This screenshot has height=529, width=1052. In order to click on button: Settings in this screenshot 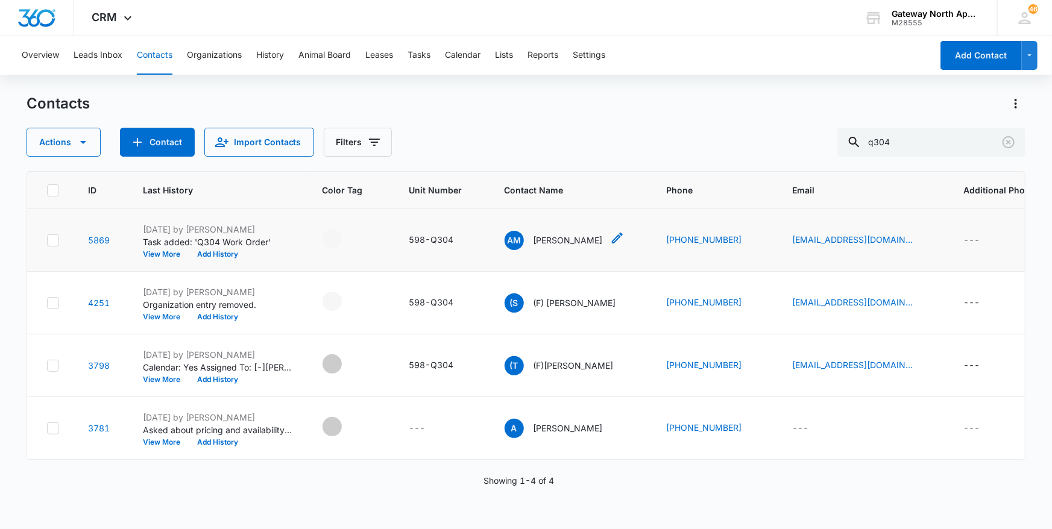, I will do `click(589, 55)`.